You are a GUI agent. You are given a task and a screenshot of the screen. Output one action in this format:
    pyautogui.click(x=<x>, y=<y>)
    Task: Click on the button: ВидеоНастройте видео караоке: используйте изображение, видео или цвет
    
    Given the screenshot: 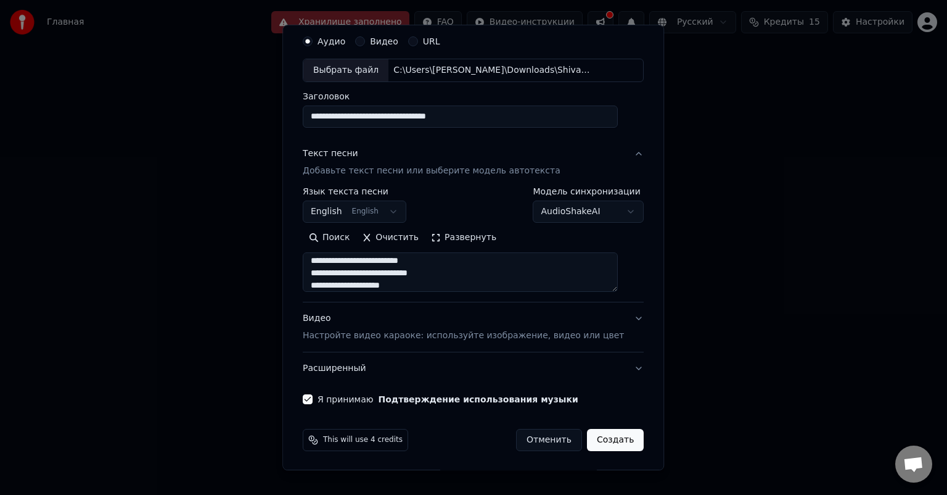 What is the action you would take?
    pyautogui.click(x=473, y=327)
    